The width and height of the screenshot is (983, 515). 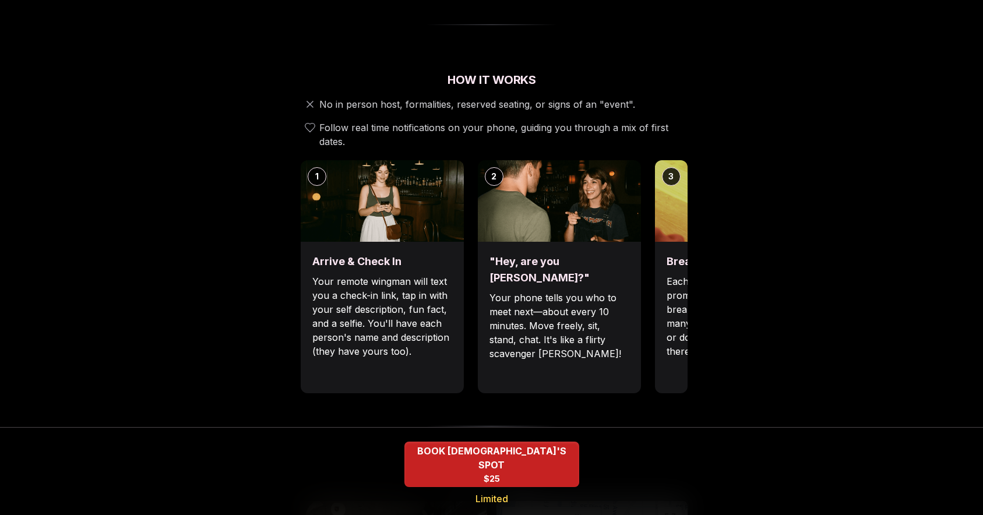 I want to click on h3: Arrive & Check In, so click(x=382, y=262).